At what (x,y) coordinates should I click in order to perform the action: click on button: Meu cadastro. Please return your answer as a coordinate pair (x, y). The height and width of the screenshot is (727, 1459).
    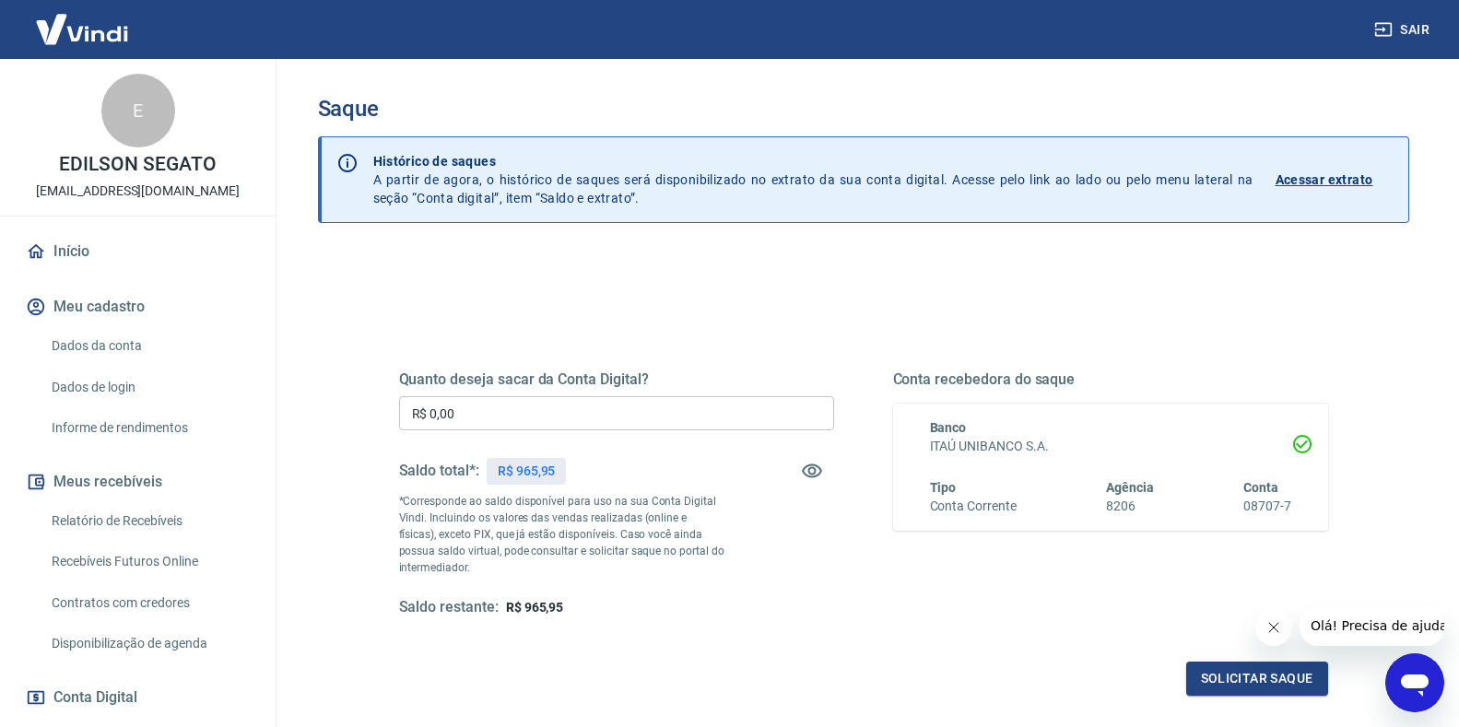
    Looking at the image, I should click on (137, 307).